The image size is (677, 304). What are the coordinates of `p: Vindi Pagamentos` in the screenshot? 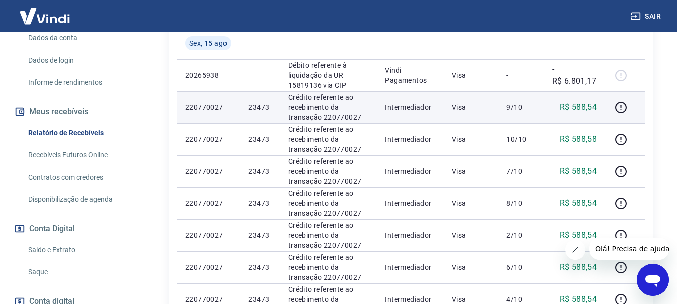 It's located at (410, 75).